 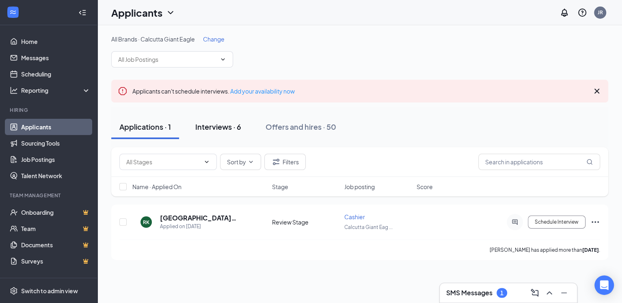 What do you see at coordinates (56, 127) in the screenshot?
I see `a: Applicants` at bounding box center [56, 127].